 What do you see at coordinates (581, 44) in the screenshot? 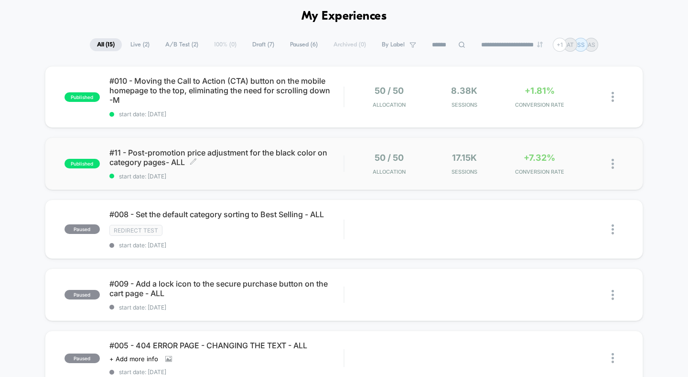
I see `p: SS` at bounding box center [581, 44].